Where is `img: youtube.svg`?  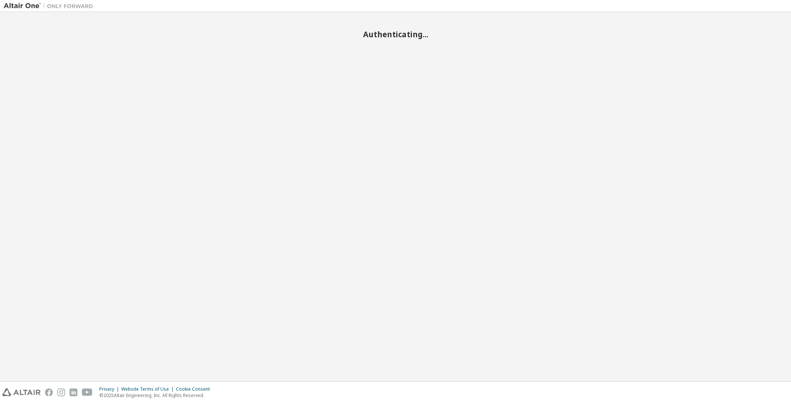 img: youtube.svg is located at coordinates (87, 392).